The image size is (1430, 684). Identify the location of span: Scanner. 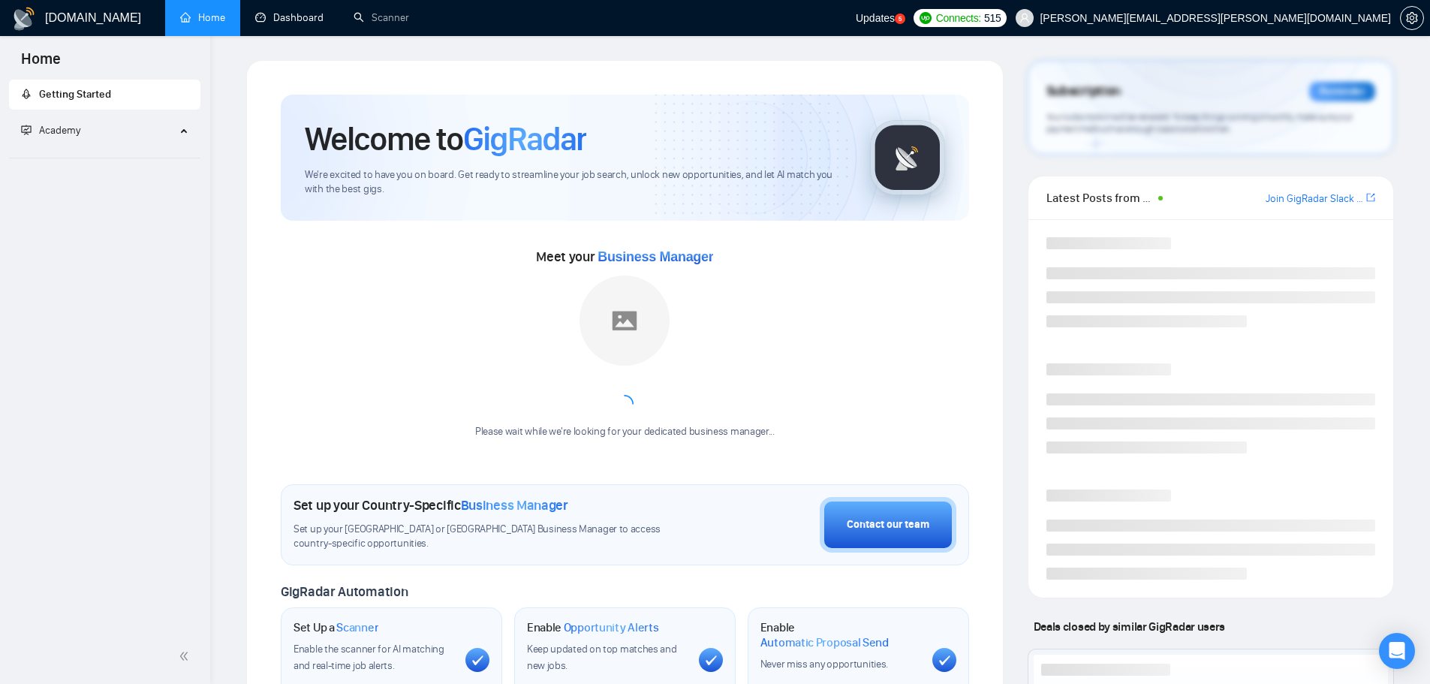
(357, 628).